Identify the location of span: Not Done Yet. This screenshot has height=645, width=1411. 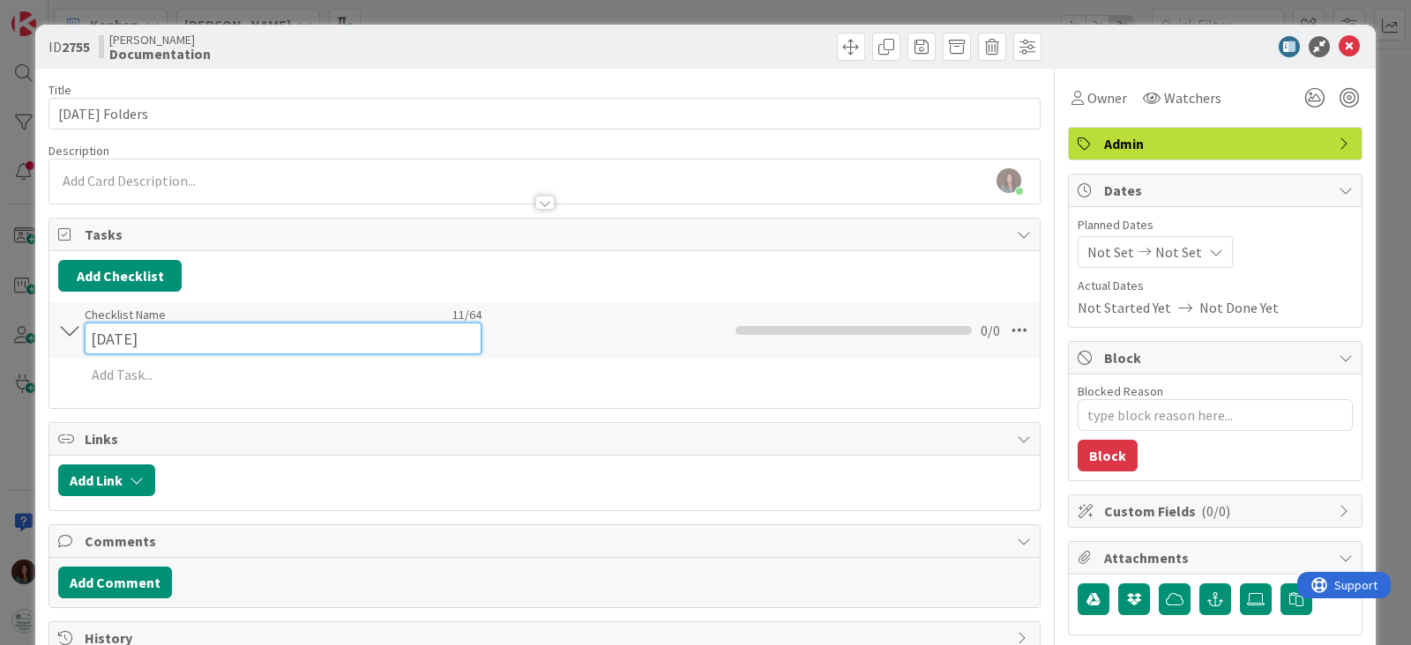
(1239, 308).